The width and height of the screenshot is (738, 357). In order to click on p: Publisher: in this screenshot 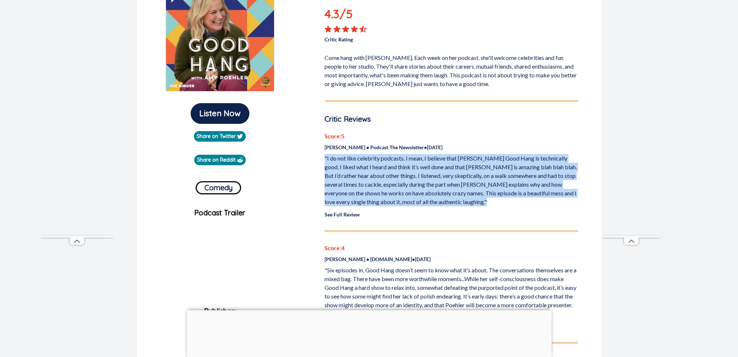, I will do `click(220, 330)`.